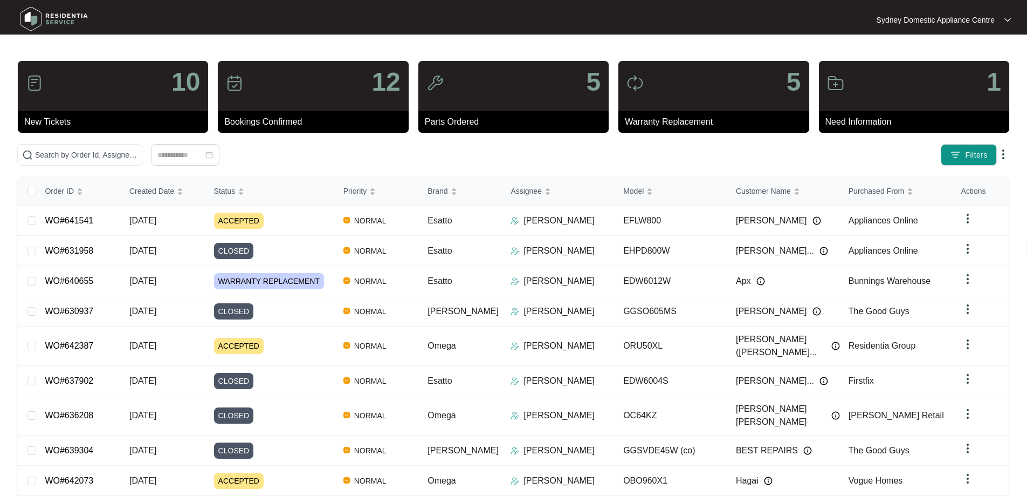 This screenshot has width=1027, height=496. I want to click on span: WARRANTY REPLACEMENT, so click(269, 281).